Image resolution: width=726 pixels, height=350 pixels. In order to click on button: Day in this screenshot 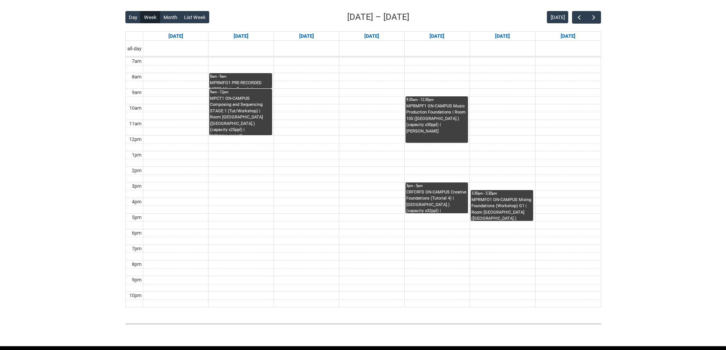, I will do `click(133, 17)`.